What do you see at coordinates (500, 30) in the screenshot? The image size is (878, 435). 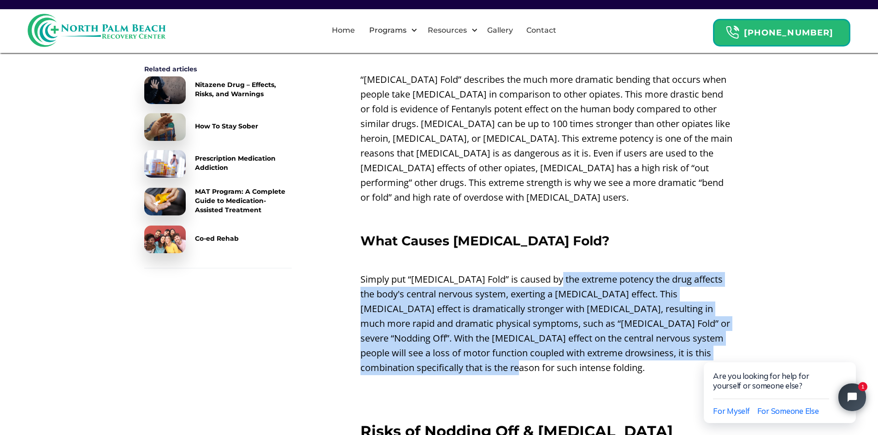 I see `a: Gallery` at bounding box center [500, 30].